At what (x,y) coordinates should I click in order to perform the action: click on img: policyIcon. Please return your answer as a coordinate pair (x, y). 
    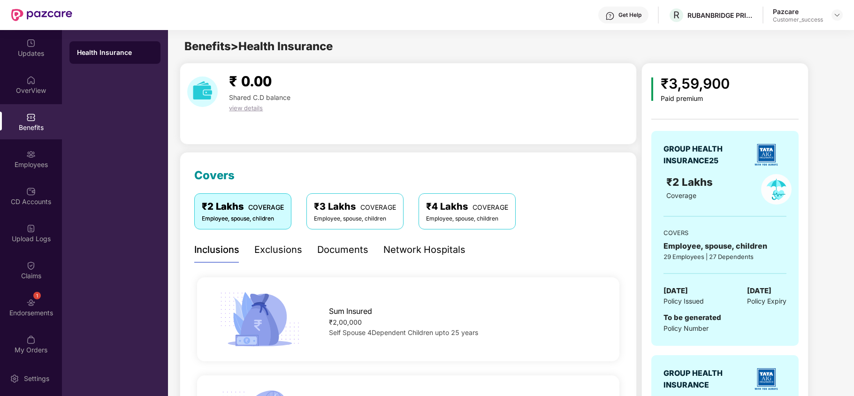
    Looking at the image, I should click on (776, 189).